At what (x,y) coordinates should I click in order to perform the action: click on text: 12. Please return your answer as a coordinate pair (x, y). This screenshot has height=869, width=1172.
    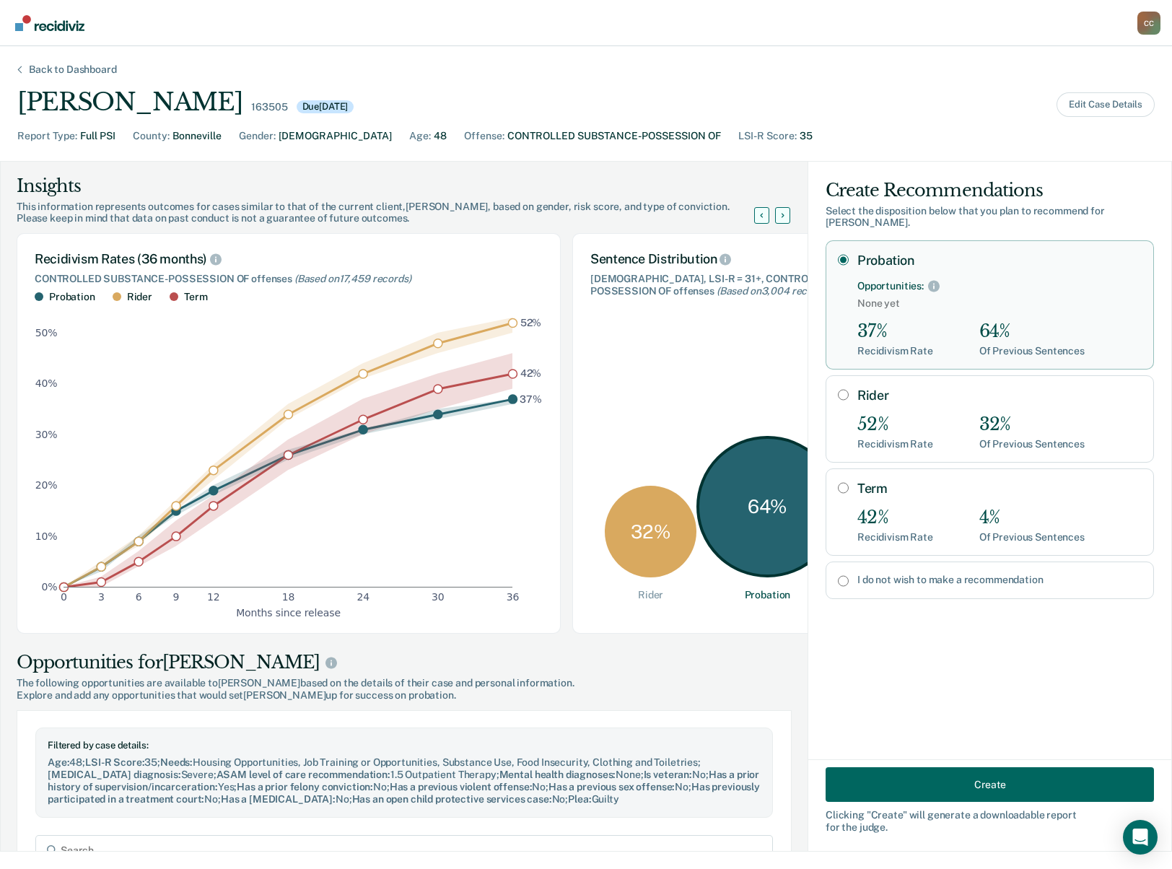
    Looking at the image, I should click on (214, 597).